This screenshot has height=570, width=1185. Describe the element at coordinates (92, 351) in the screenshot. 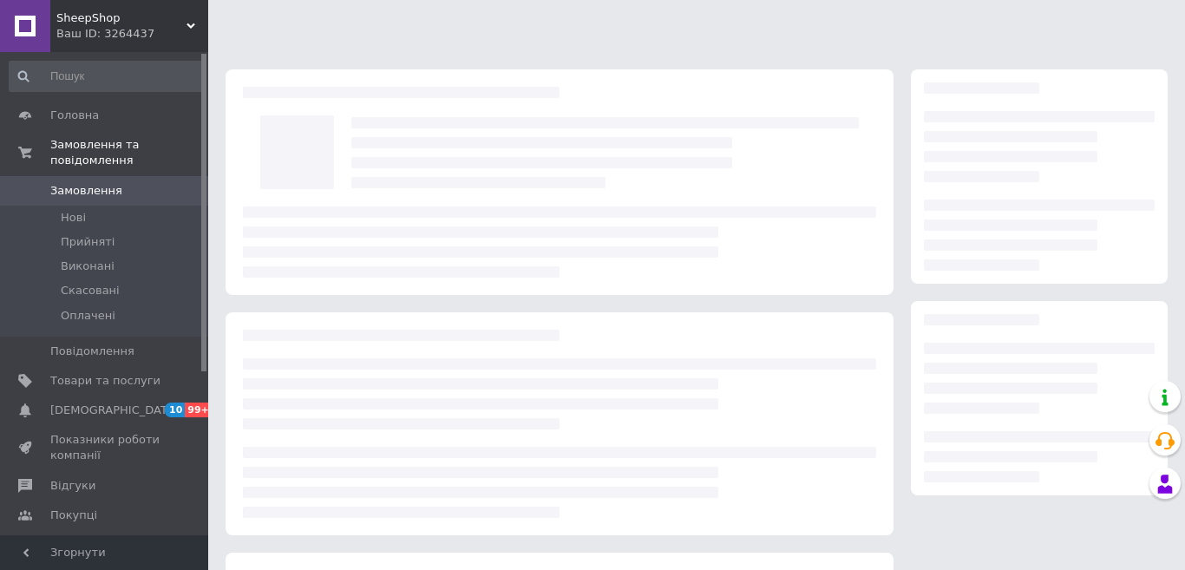

I see `span: Повідомлення` at that location.